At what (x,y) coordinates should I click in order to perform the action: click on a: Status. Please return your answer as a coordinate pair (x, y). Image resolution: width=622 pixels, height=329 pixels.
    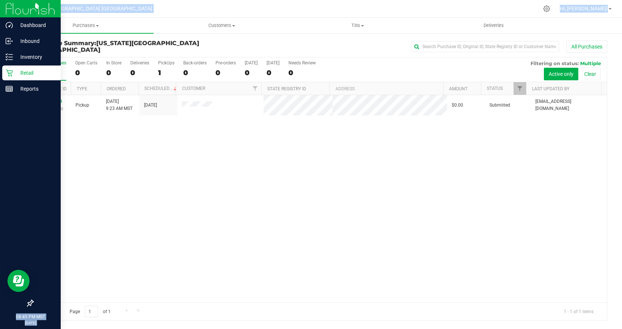
    Looking at the image, I should click on (495, 88).